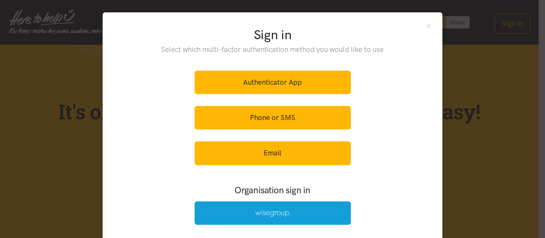 The width and height of the screenshot is (545, 238). Describe the element at coordinates (272, 213) in the screenshot. I see `img: Wise Group` at that location.